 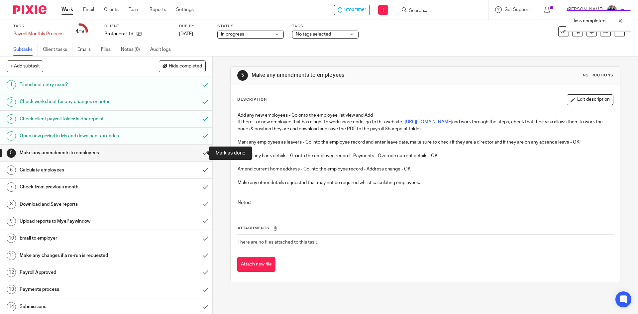 What do you see at coordinates (77, 204) in the screenshot?
I see `h1: Download and Save reports` at bounding box center [77, 204].